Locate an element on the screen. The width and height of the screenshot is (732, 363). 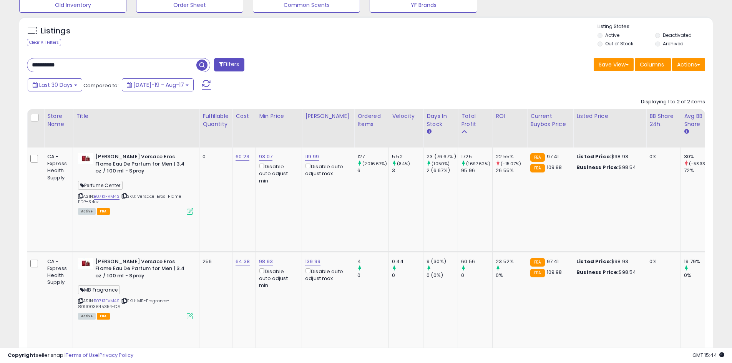
div: 72% is located at coordinates (699, 171).